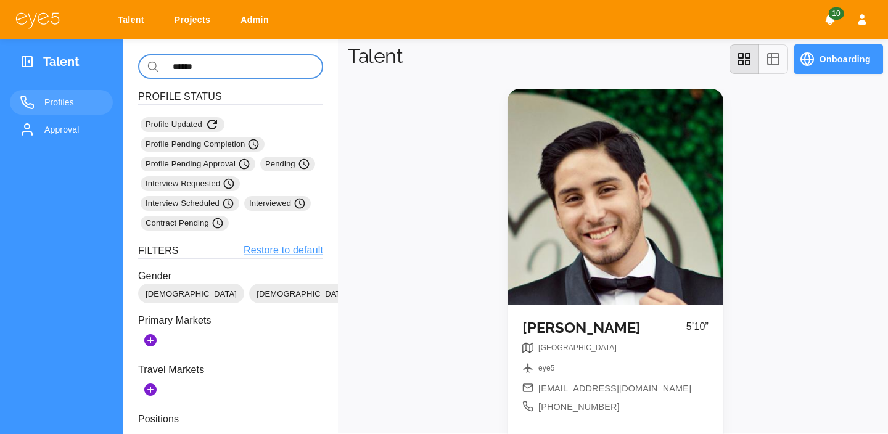  Describe the element at coordinates (61, 64) in the screenshot. I see `h3: Talent` at that location.